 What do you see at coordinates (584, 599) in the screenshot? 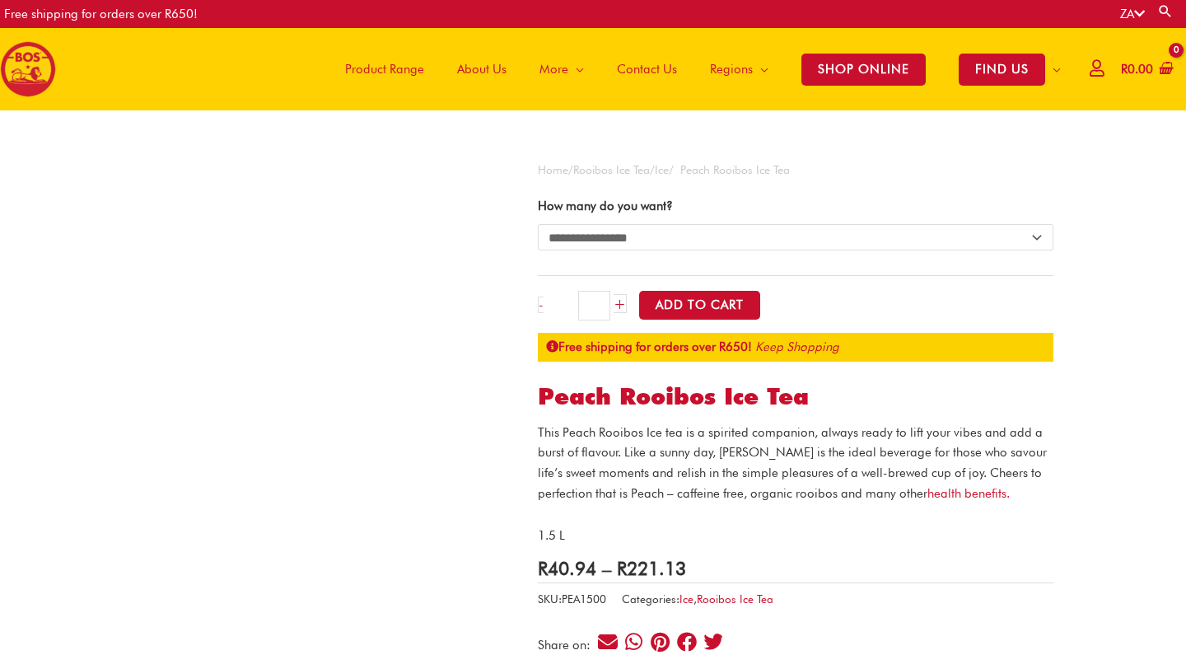
I see `span: PEA1500` at bounding box center [584, 599].